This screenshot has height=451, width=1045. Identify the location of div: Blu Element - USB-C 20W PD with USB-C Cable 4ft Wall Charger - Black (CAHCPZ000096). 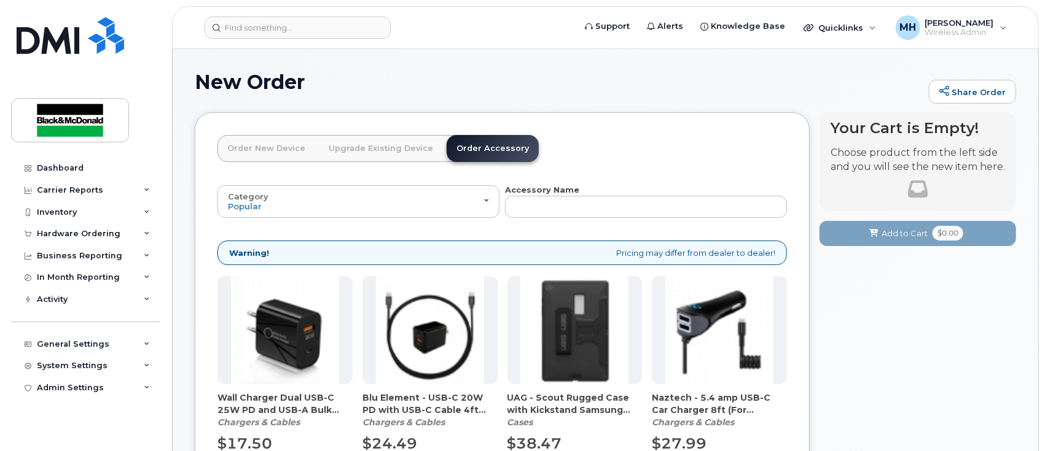
(430, 410).